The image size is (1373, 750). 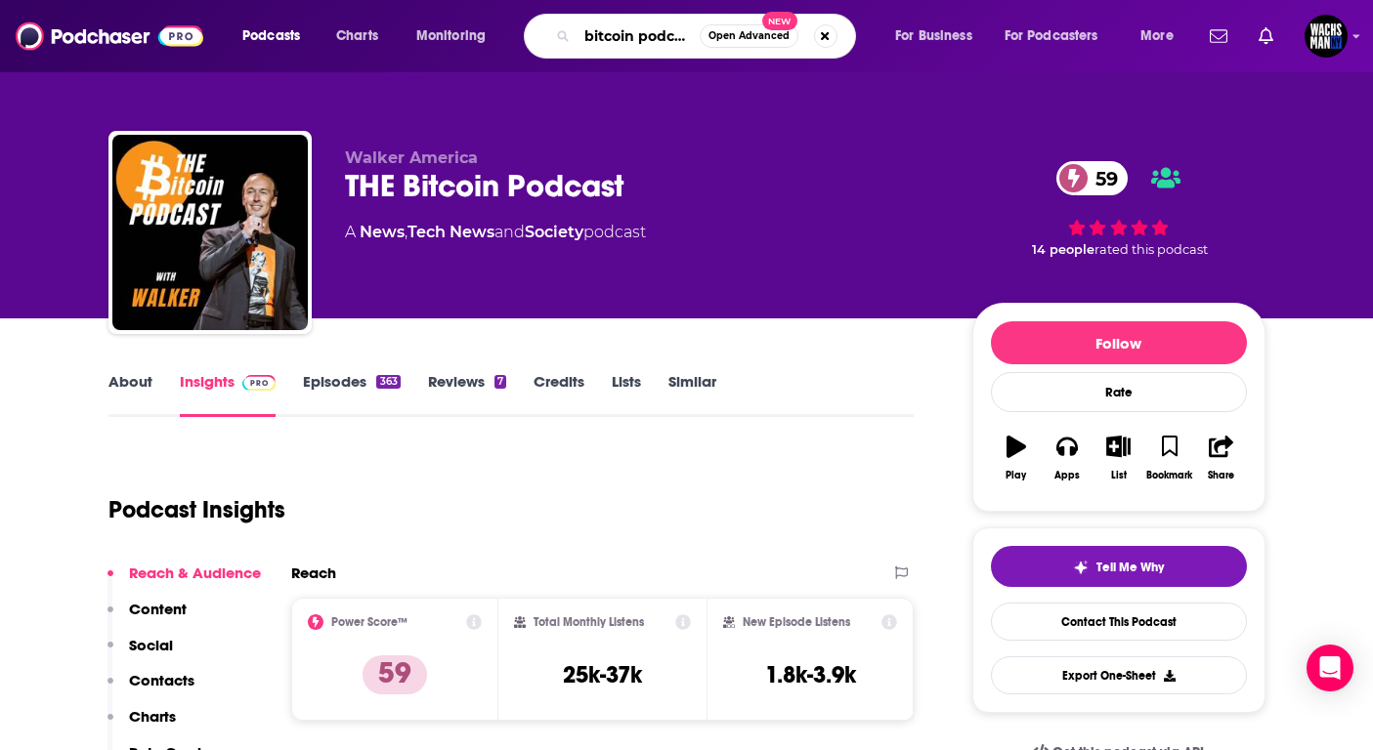 I want to click on div: 7, so click(x=500, y=382).